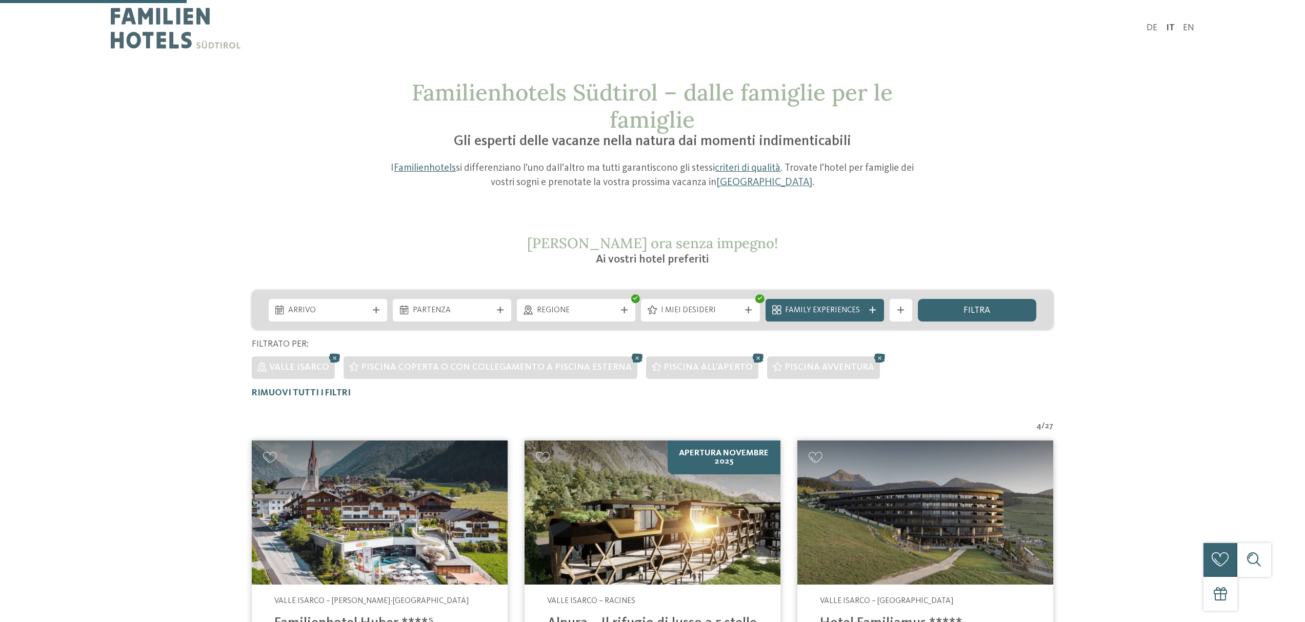 The height and width of the screenshot is (622, 1305). I want to click on span: filtra, so click(977, 311).